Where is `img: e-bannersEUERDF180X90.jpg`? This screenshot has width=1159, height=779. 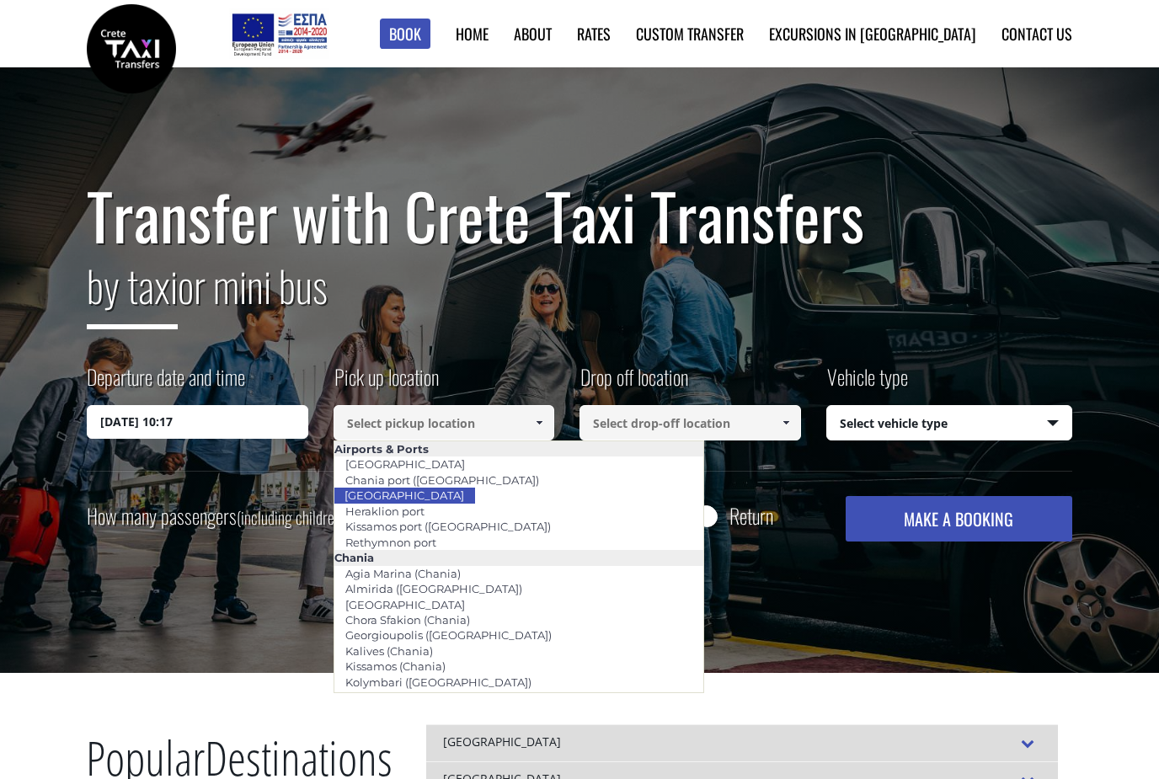 img: e-bannersEUERDF180X90.jpg is located at coordinates (279, 34).